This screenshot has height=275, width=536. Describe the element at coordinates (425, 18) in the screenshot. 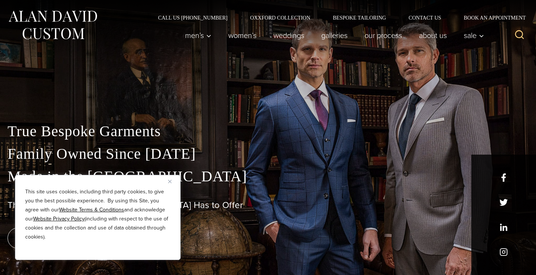

I see `a: Contact Us` at that location.